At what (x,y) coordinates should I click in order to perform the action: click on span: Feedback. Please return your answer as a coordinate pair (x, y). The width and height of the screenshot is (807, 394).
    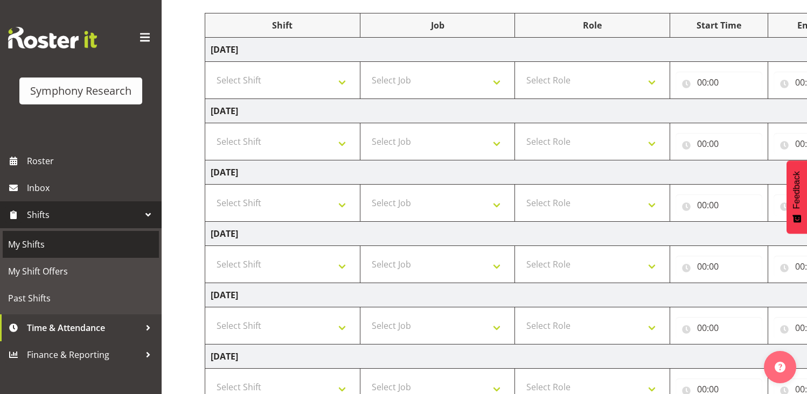
    Looking at the image, I should click on (797, 190).